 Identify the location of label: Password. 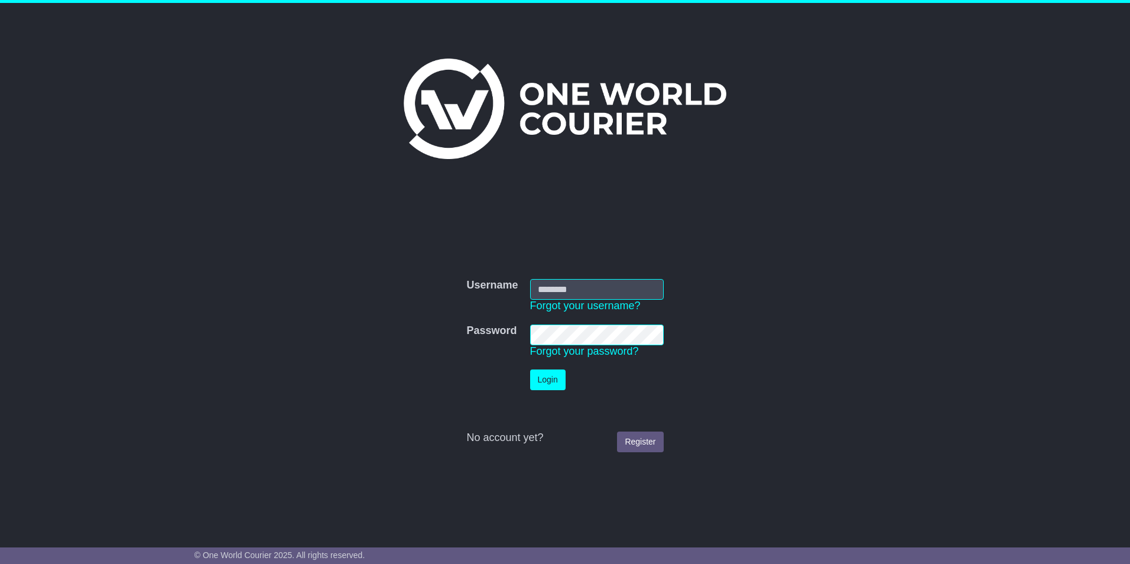
(491, 331).